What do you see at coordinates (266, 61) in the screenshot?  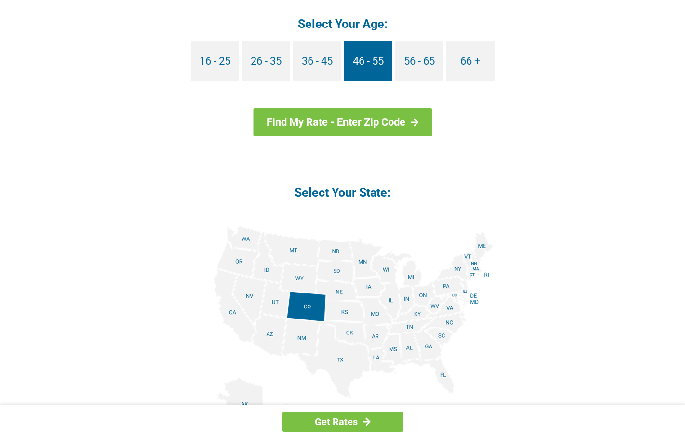 I see `a: 26 - 35` at bounding box center [266, 61].